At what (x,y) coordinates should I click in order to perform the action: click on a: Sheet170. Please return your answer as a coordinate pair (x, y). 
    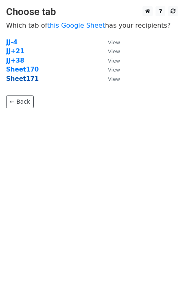
    Looking at the image, I should click on (22, 70).